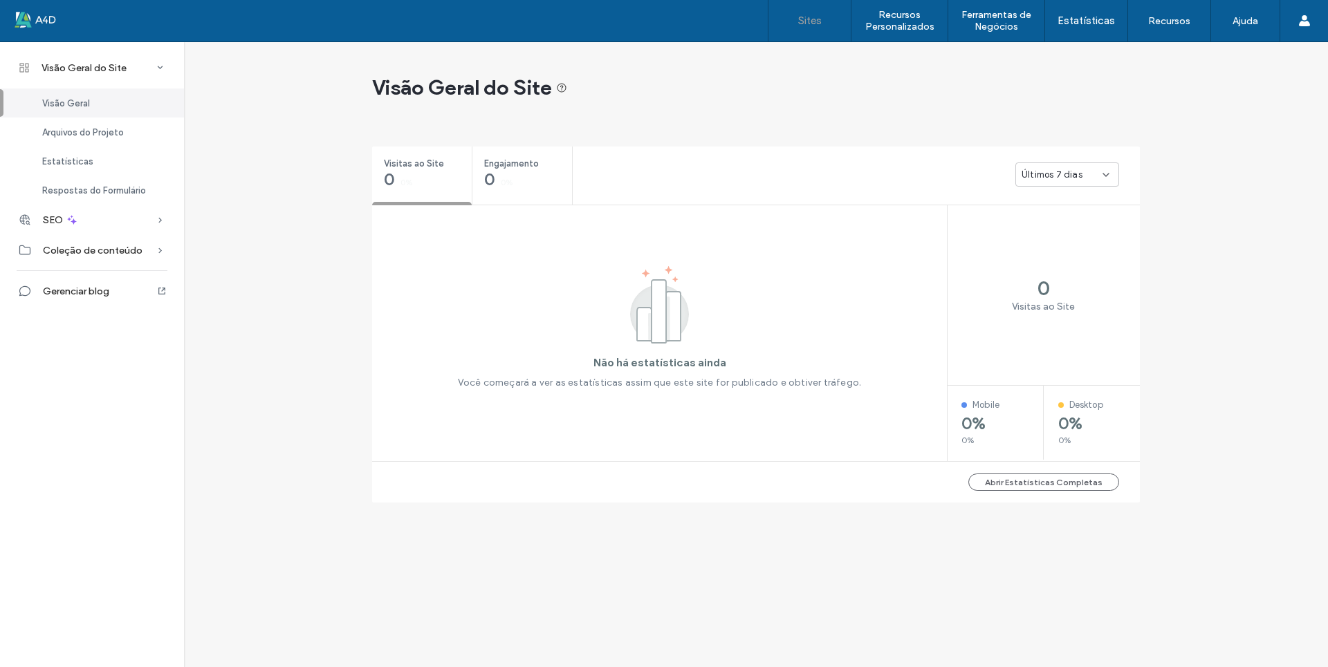 This screenshot has height=667, width=1328. I want to click on span: Ajuda, so click(49, 16).